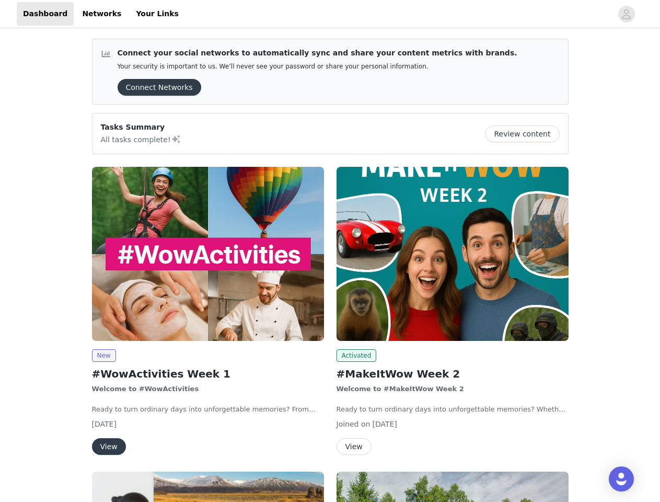 This screenshot has width=660, height=502. What do you see at coordinates (522, 134) in the screenshot?
I see `button: Review content` at bounding box center [522, 134].